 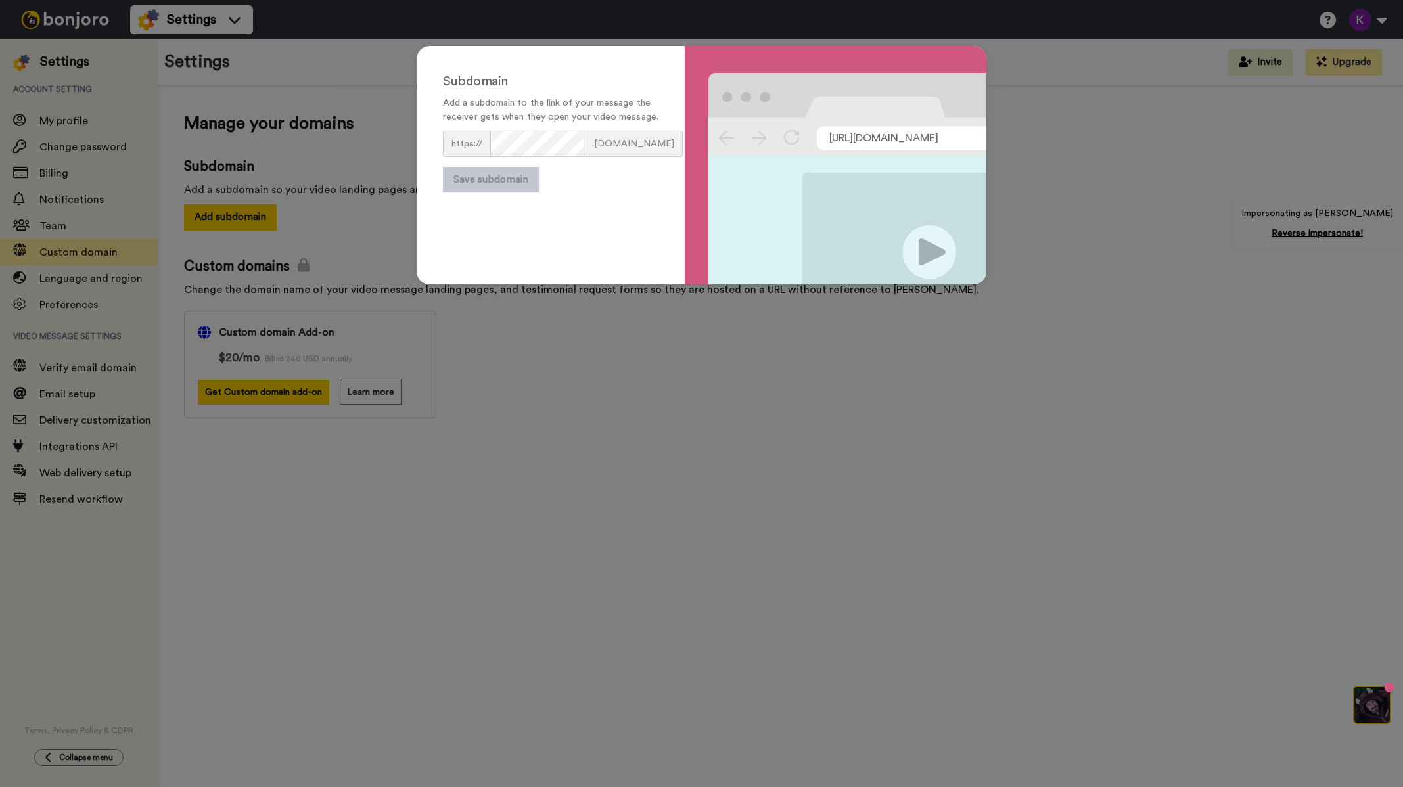 I want to click on button: Save subdomain, so click(x=491, y=179).